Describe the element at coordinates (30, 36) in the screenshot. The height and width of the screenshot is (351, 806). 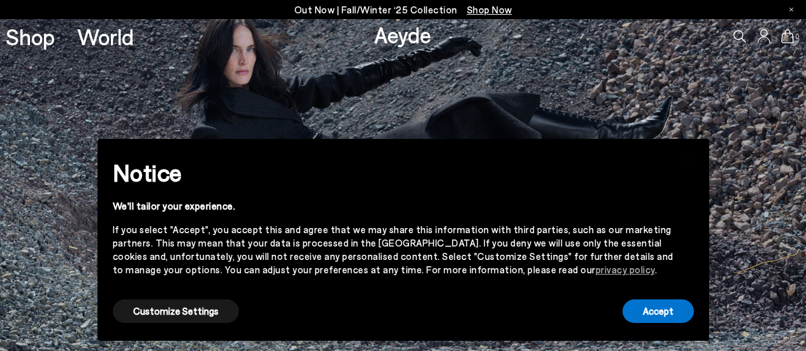
I see `a: Shop` at that location.